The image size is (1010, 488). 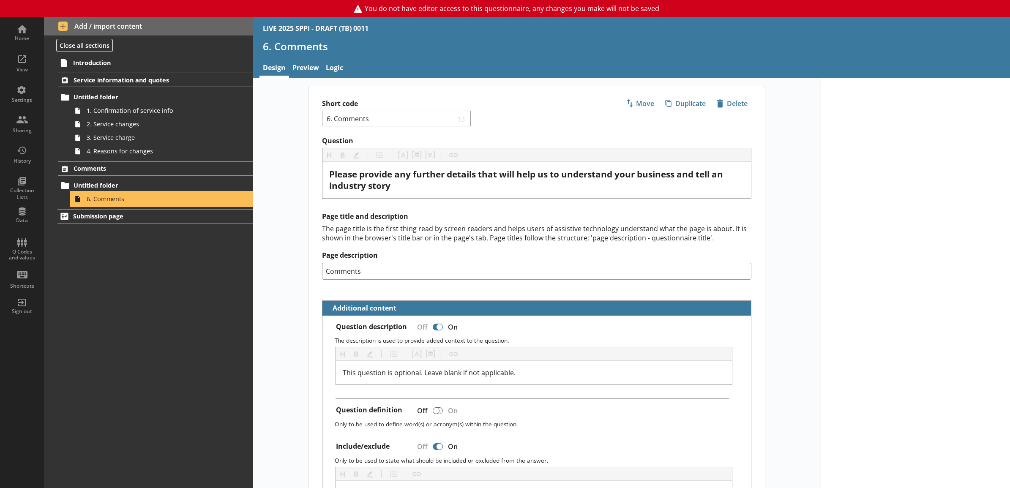 What do you see at coordinates (537, 141) in the screenshot?
I see `label: Question` at bounding box center [537, 141].